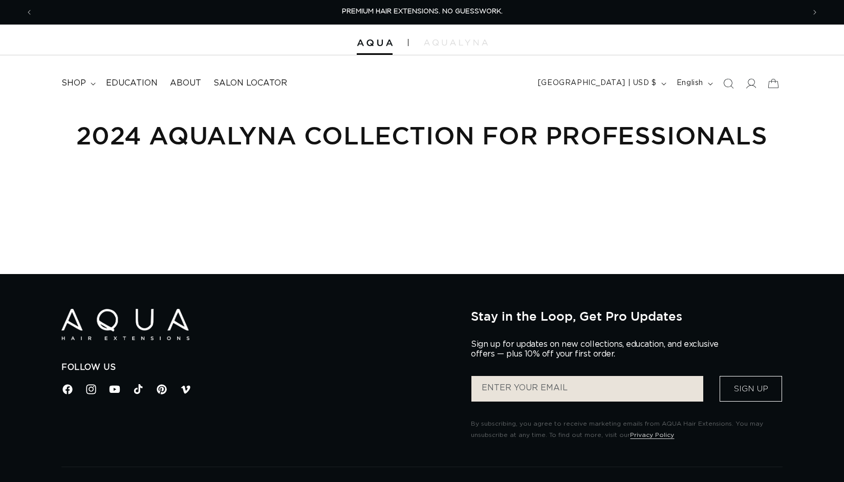  I want to click on span: shop, so click(74, 83).